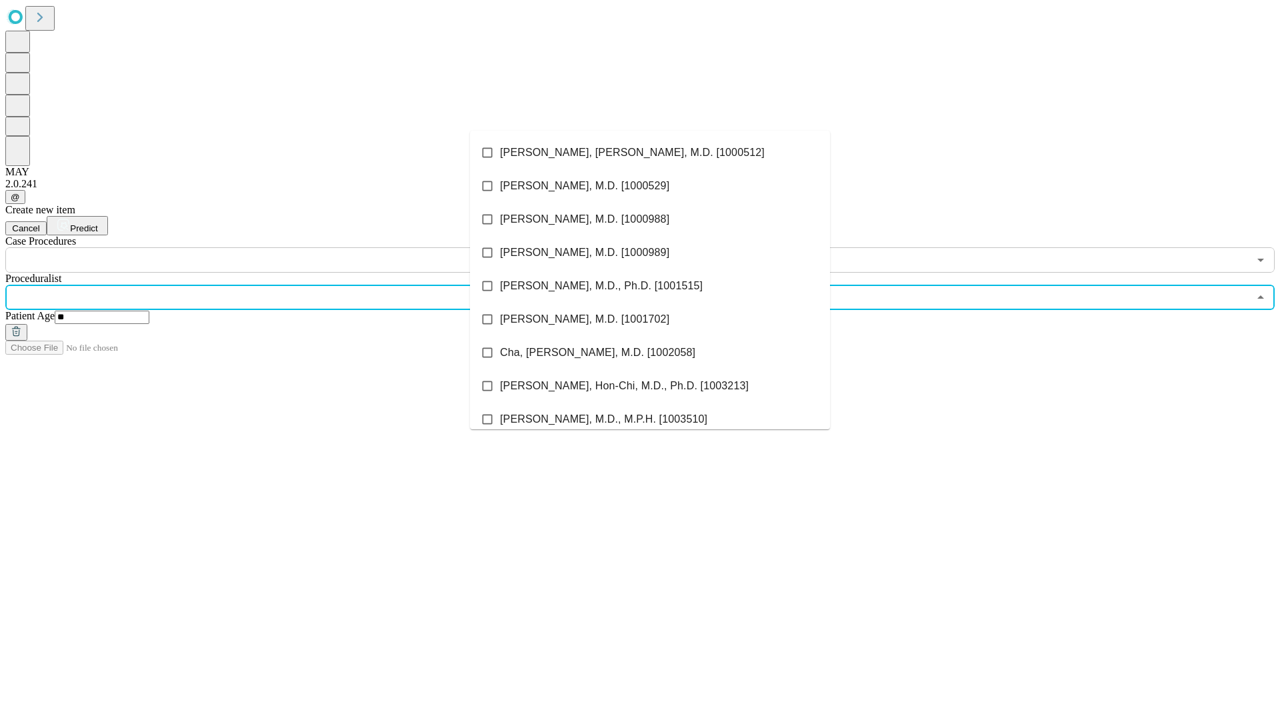 This screenshot has height=720, width=1280. I want to click on div: MAY, so click(640, 172).